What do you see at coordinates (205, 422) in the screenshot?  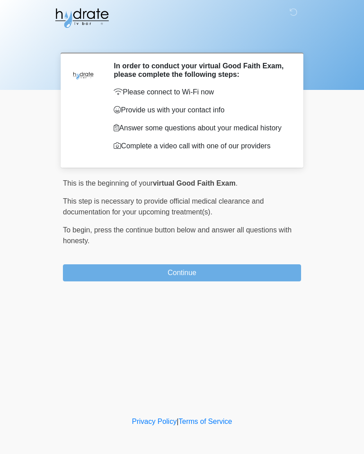 I see `a: Terms of Service` at bounding box center [205, 422].